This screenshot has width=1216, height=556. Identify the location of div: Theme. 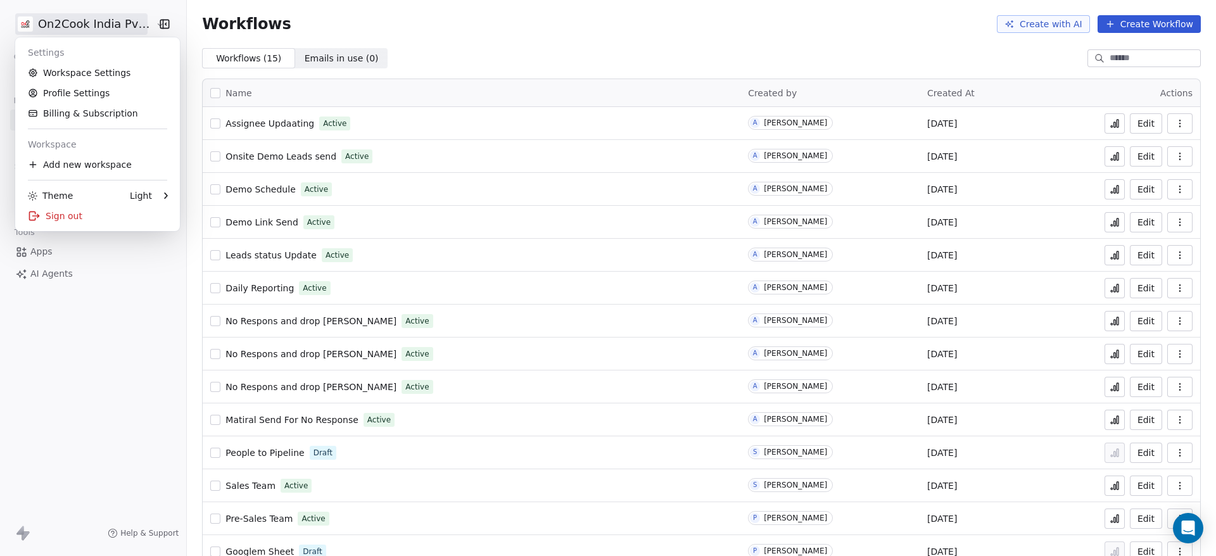
(50, 196).